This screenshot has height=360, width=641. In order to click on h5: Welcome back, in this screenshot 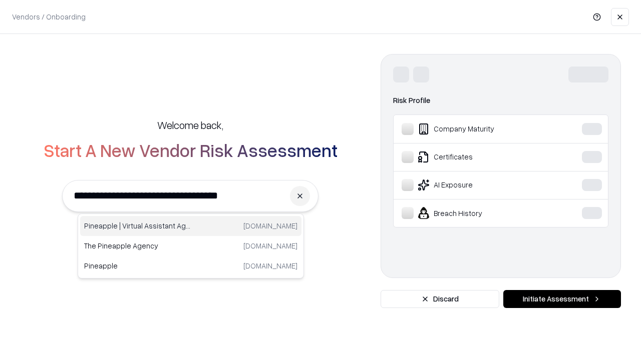, I will do `click(190, 125)`.